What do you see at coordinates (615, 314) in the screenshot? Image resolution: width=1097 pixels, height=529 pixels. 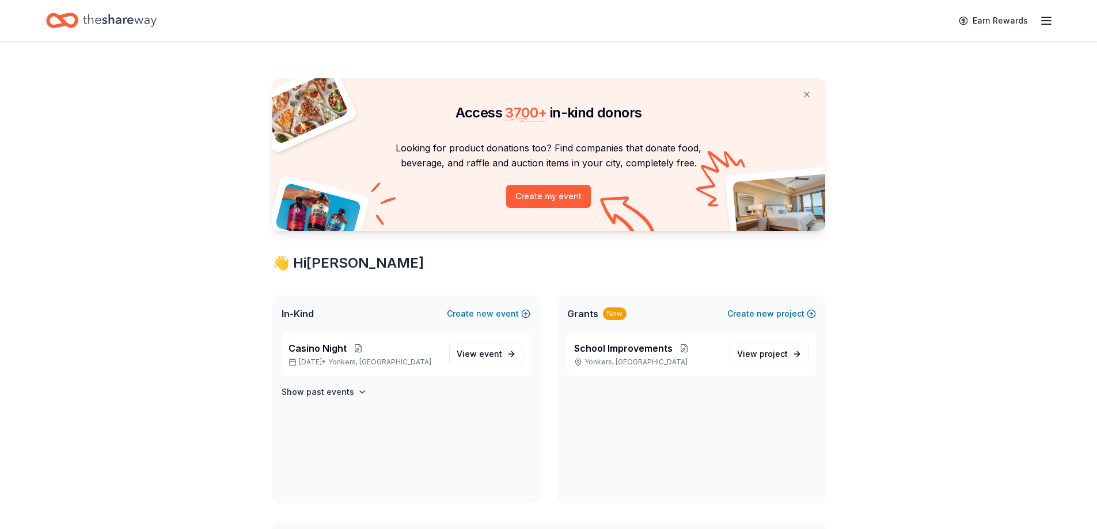 I see `div: New` at bounding box center [615, 314].